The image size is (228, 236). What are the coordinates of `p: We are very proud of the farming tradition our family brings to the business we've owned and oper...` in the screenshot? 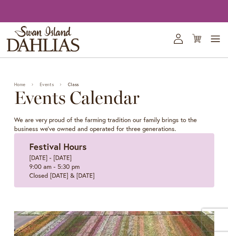 It's located at (114, 124).